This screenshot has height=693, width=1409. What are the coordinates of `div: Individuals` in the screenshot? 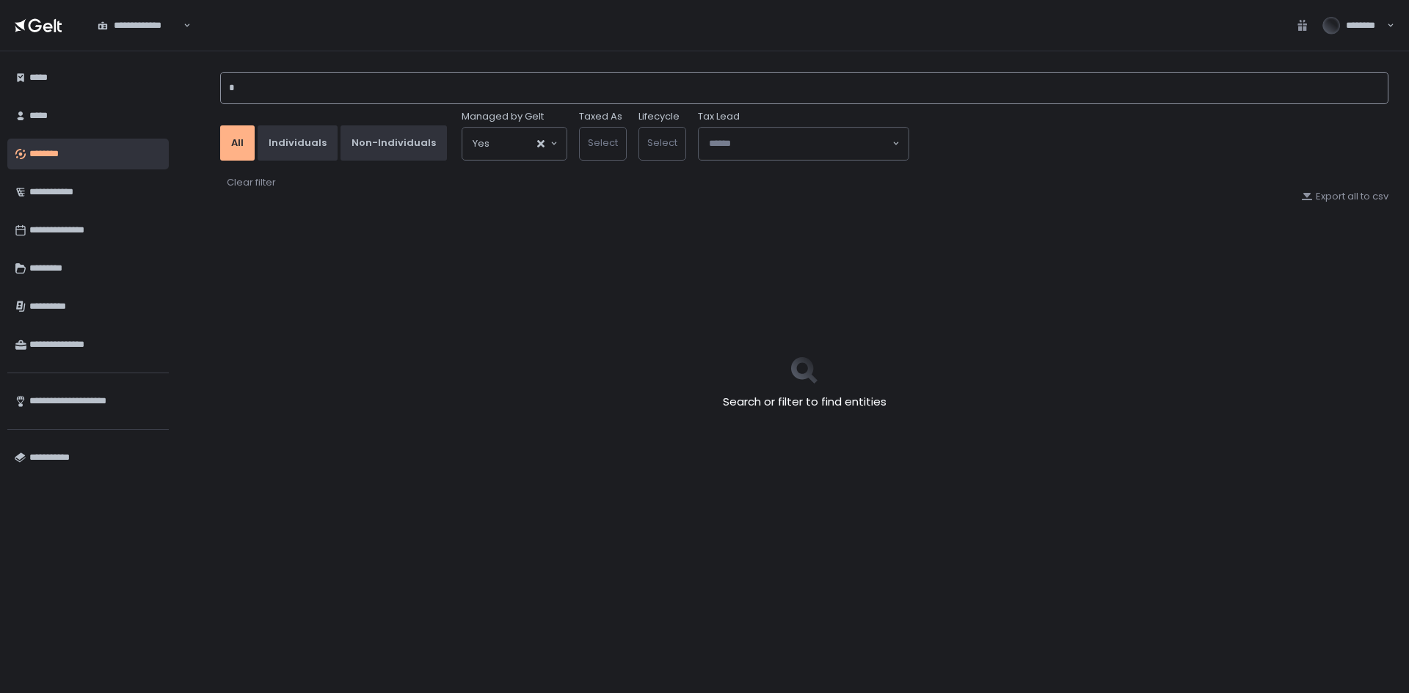 It's located at (297, 143).